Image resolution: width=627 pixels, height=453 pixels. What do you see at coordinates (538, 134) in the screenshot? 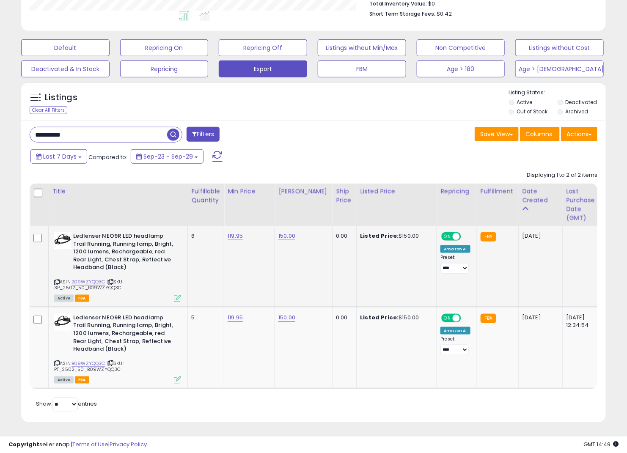
I see `span: Columns` at bounding box center [538, 134].